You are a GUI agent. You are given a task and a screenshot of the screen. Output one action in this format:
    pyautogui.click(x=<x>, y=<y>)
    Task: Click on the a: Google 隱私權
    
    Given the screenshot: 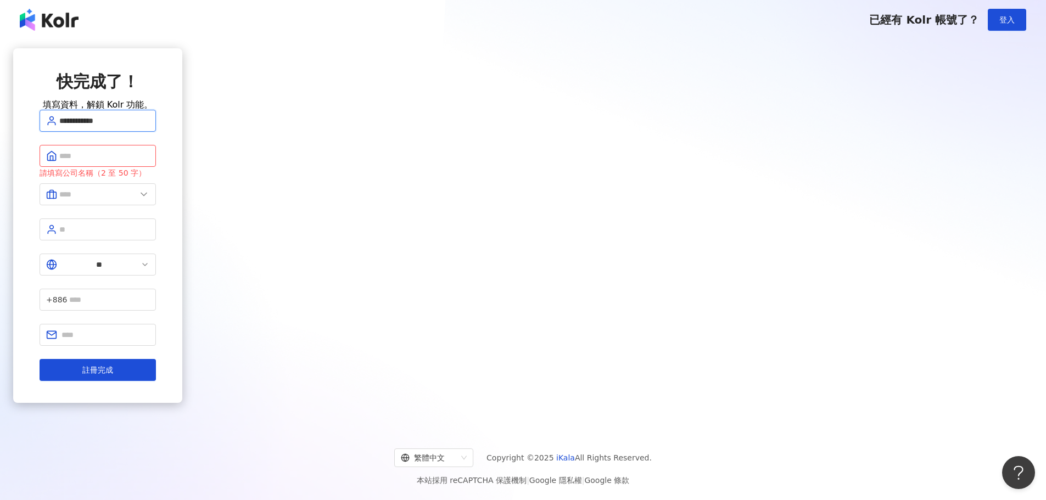 What is the action you would take?
    pyautogui.click(x=556, y=481)
    